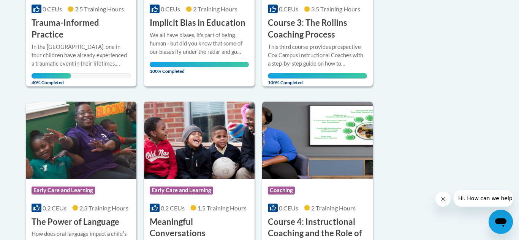 Image resolution: width=519 pixels, height=240 pixels. Describe the element at coordinates (317, 29) in the screenshot. I see `h3: Course 3: The Rollins Coaching Process` at that location.